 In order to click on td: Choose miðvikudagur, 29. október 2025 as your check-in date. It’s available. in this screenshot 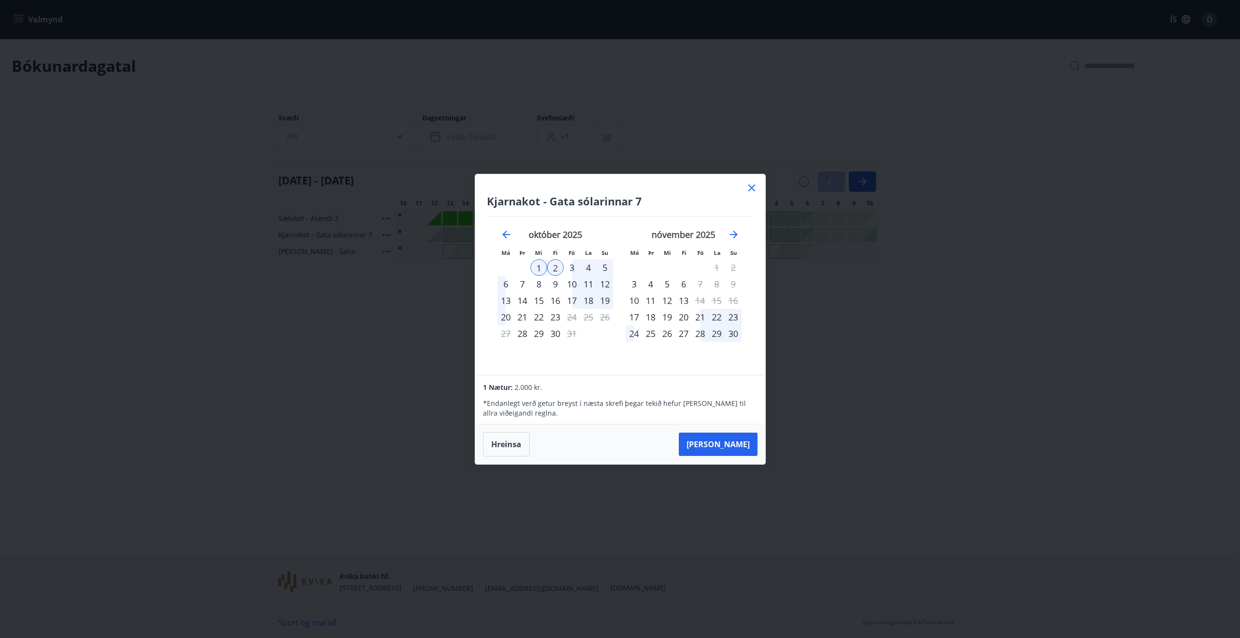, I will do `click(539, 334)`.